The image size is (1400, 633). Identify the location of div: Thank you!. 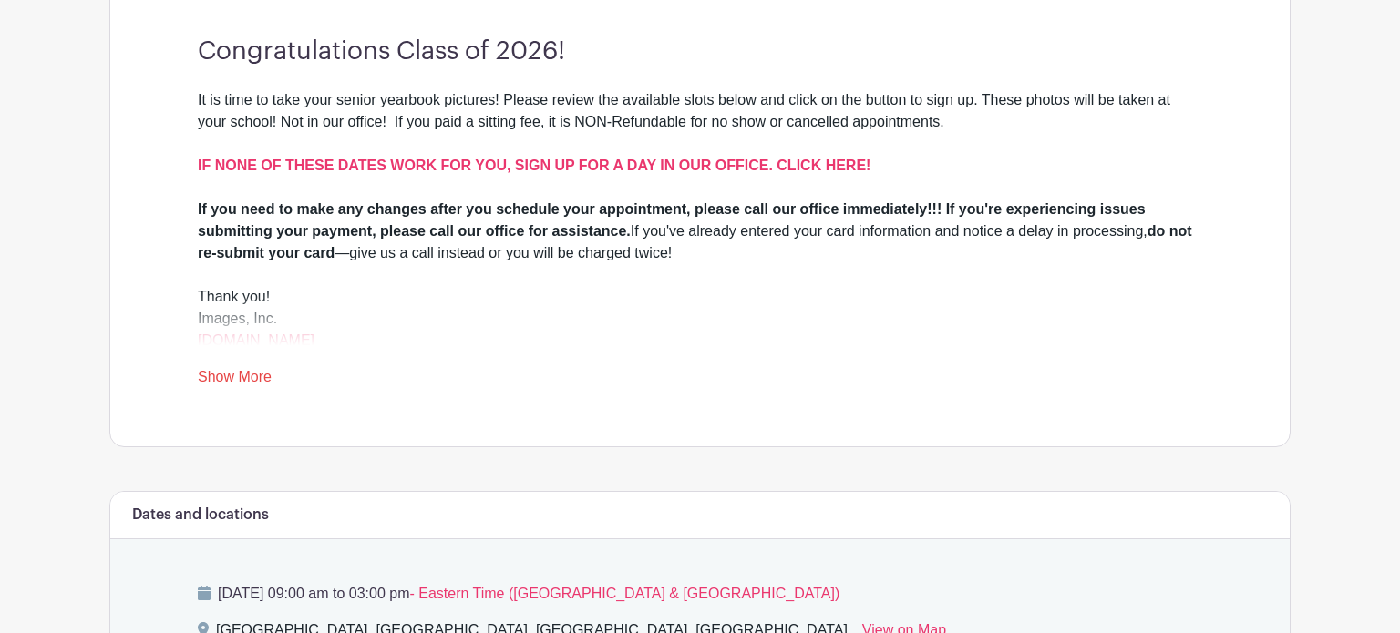
(700, 297).